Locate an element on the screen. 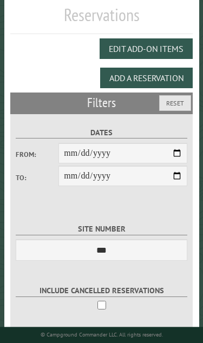 The height and width of the screenshot is (343, 203). button: Add a Reservation is located at coordinates (146, 78).